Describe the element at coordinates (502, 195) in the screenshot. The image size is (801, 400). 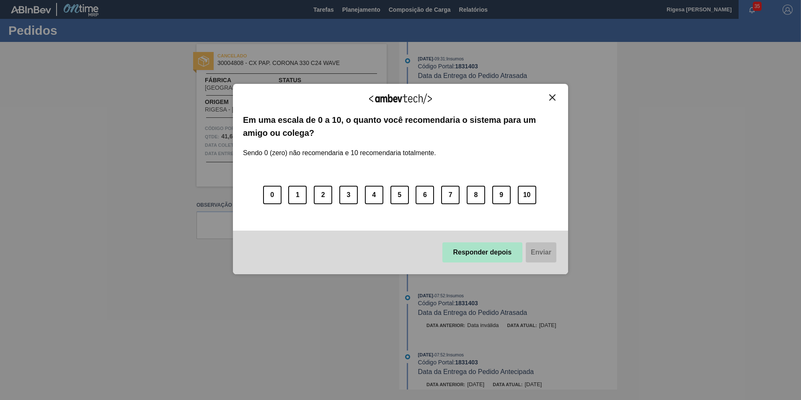
I see `button: 9` at that location.